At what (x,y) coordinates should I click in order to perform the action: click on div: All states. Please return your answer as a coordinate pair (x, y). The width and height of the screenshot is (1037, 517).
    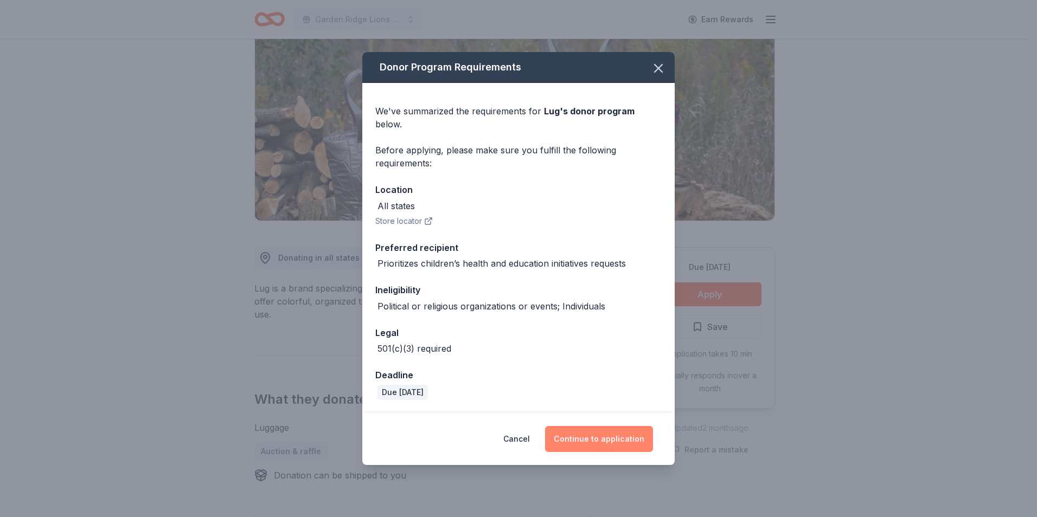
    Looking at the image, I should click on (396, 206).